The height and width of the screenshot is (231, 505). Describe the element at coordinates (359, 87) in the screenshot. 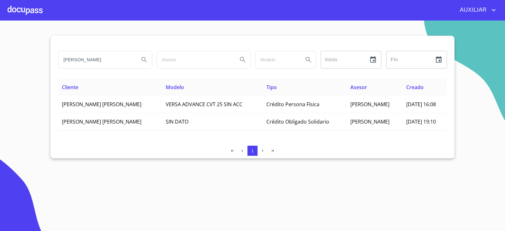

I see `span: Asesor` at that location.